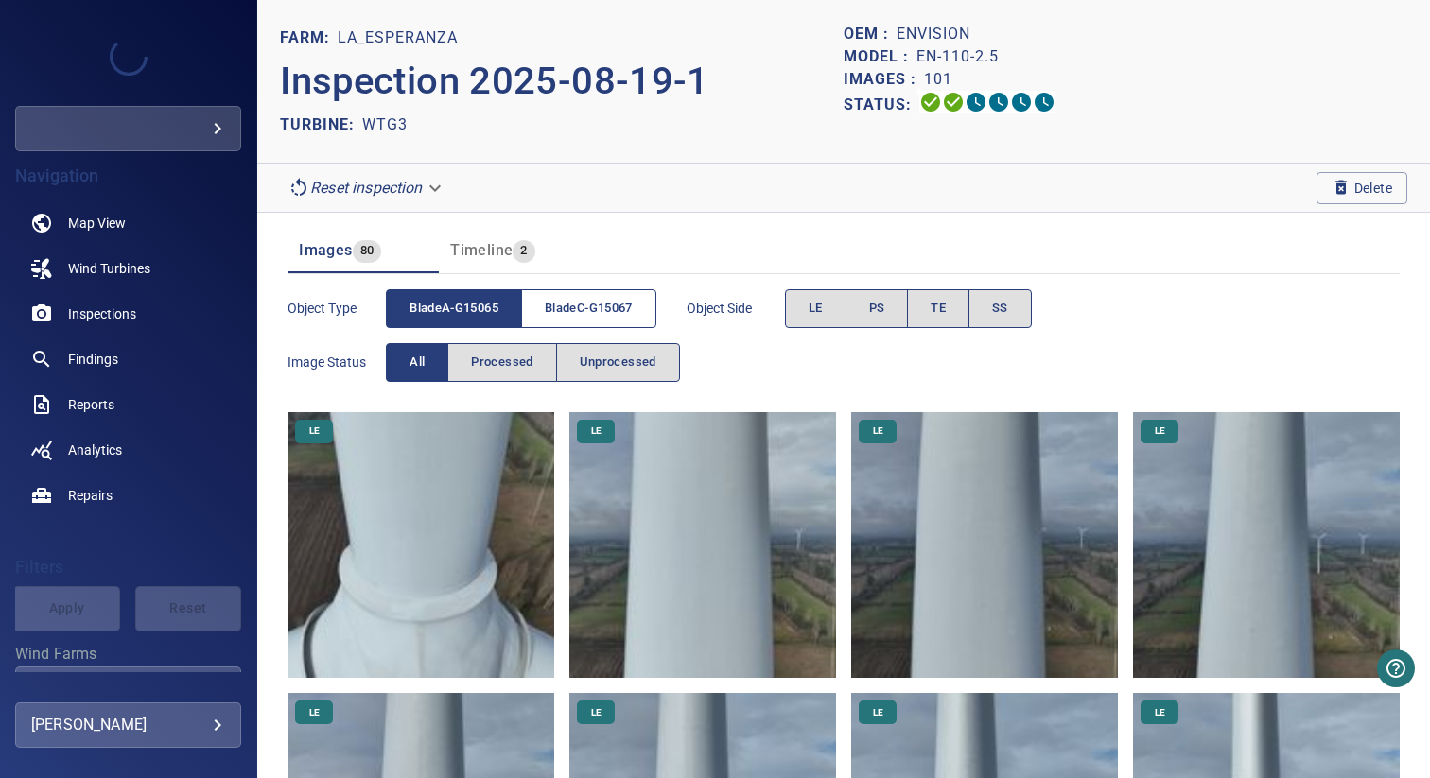 Image resolution: width=1430 pixels, height=778 pixels. Describe the element at coordinates (1021, 102) in the screenshot. I see `svg: Matching 0%` at that location.